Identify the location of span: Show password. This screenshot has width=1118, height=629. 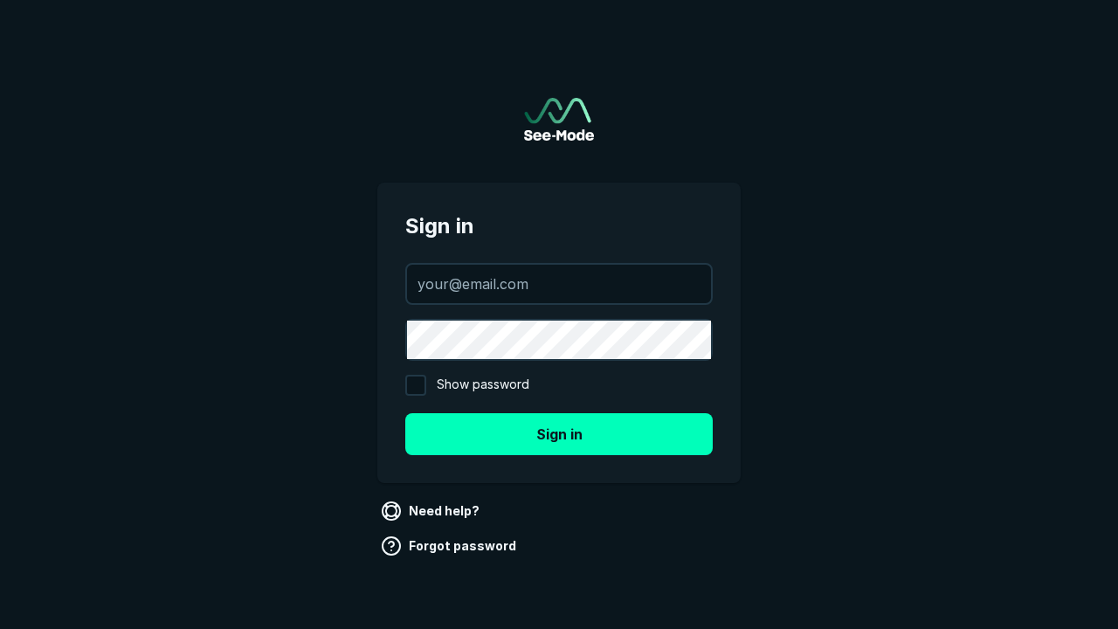
(483, 385).